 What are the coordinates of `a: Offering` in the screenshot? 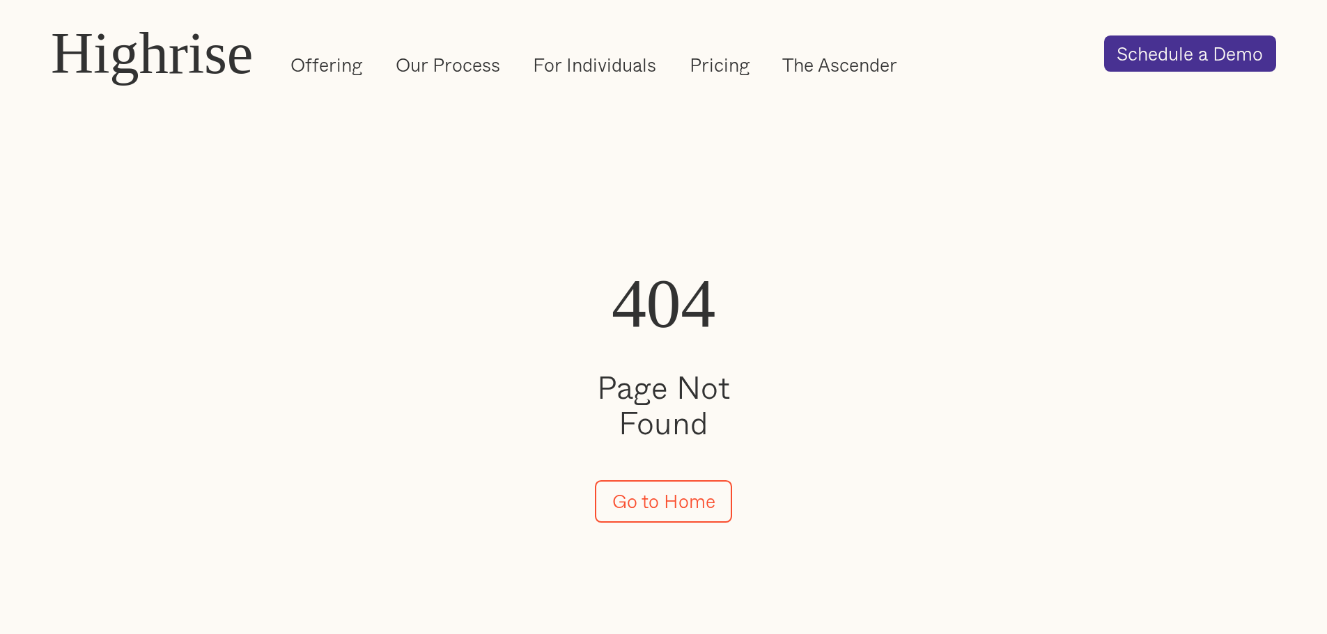 It's located at (326, 65).